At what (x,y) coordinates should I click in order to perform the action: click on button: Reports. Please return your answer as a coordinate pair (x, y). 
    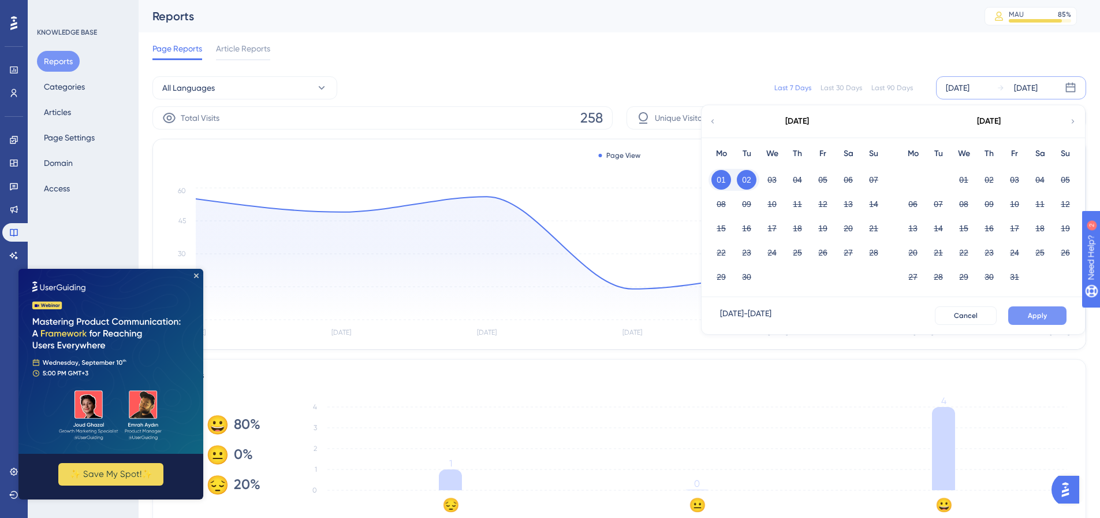
    Looking at the image, I should click on (58, 61).